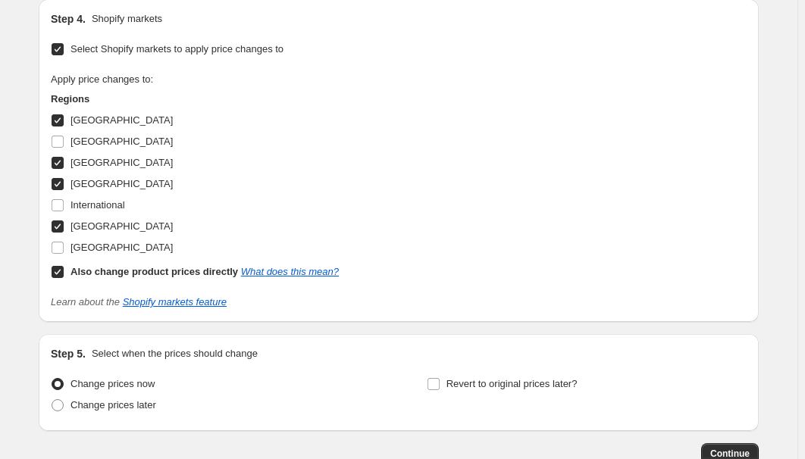 This screenshot has height=459, width=805. What do you see at coordinates (290, 271) in the screenshot?
I see `a: What does this mean?` at bounding box center [290, 271].